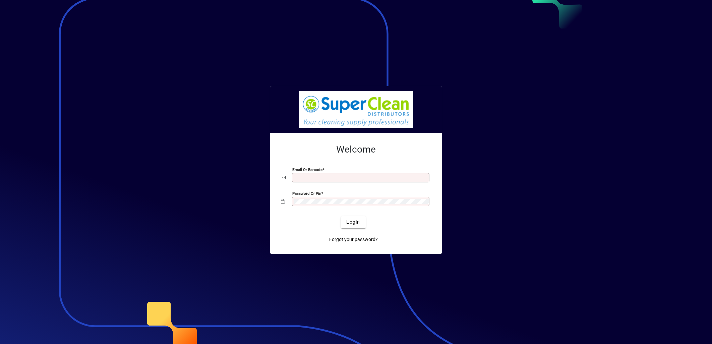 The width and height of the screenshot is (712, 344). Describe the element at coordinates (353, 239) in the screenshot. I see `span: Forgot your password?` at that location.